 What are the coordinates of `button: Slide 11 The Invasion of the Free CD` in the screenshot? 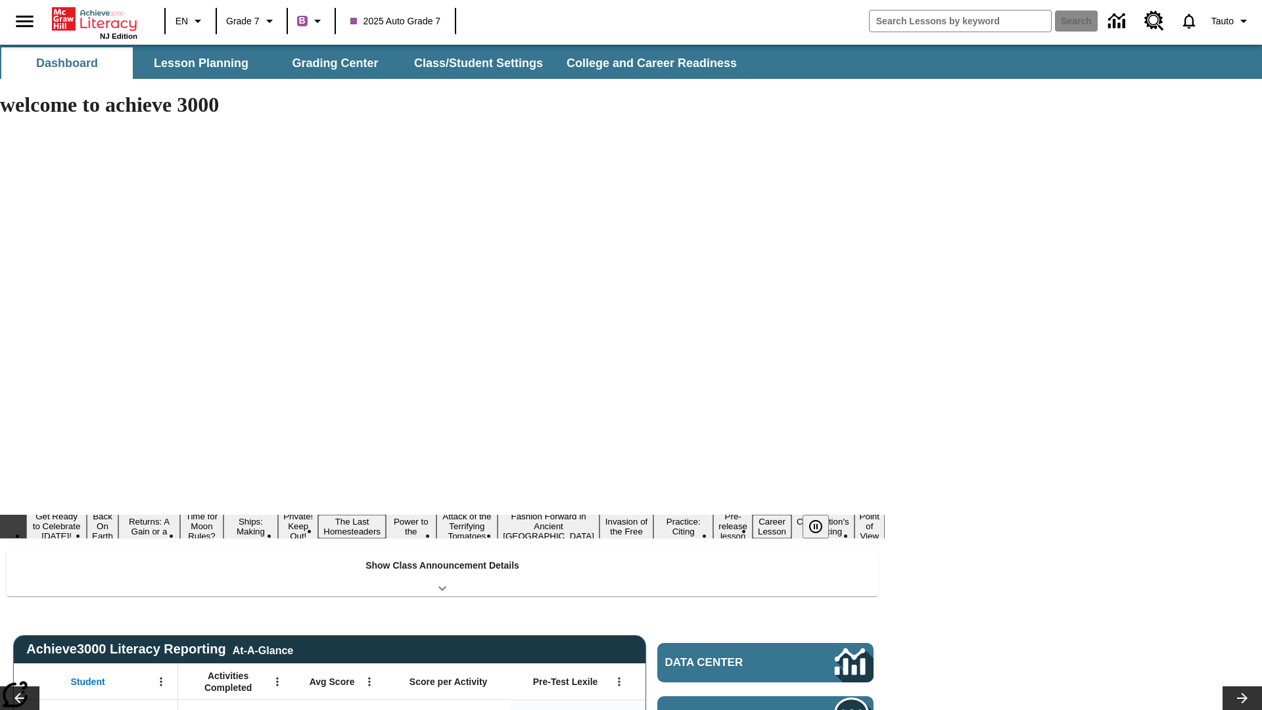 It's located at (627, 527).